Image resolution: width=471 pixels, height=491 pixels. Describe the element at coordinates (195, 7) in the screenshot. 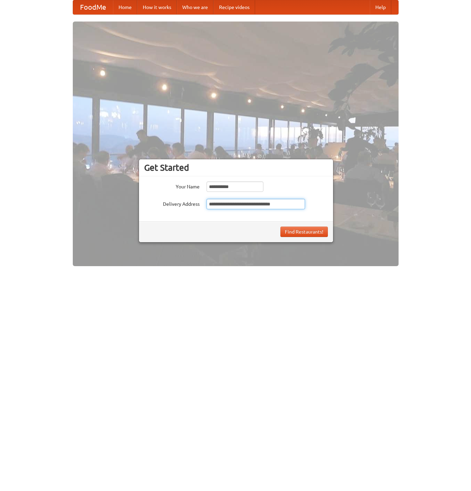

I see `a: Who we are` at that location.